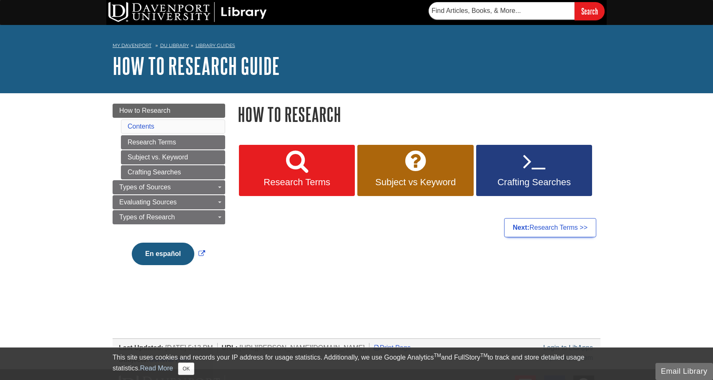 This screenshot has width=713, height=380. Describe the element at coordinates (186, 369) in the screenshot. I see `button: Close` at that location.